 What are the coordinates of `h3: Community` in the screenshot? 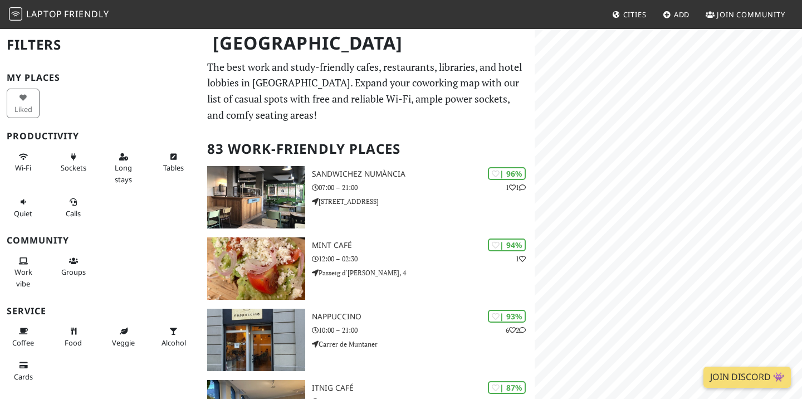 It's located at (100, 240).